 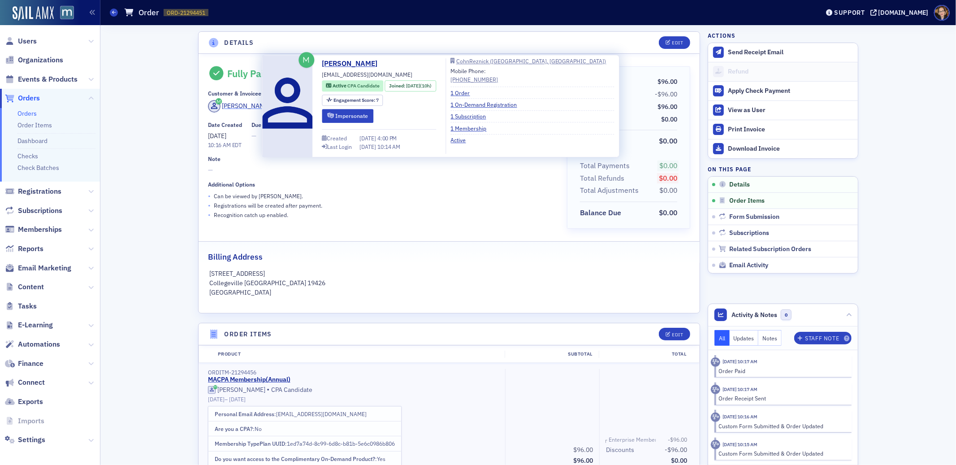 I want to click on span: Activity & Notes, so click(x=754, y=314).